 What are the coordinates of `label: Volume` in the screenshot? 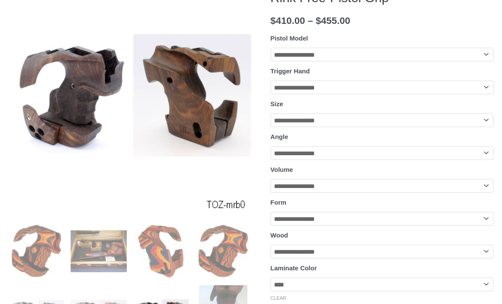 It's located at (282, 169).